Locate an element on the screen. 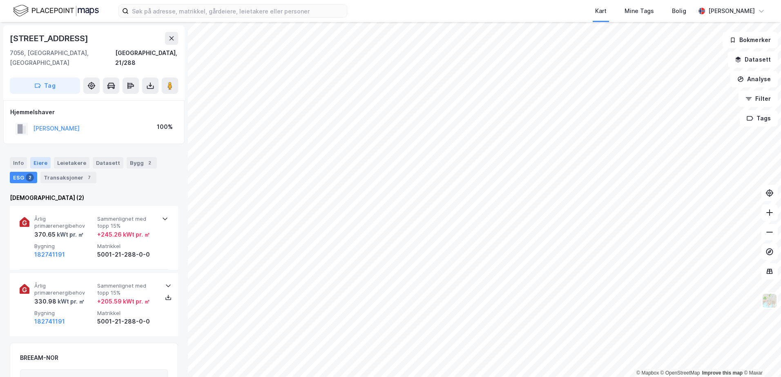 The image size is (781, 377). button: Datasett is located at coordinates (753, 60).